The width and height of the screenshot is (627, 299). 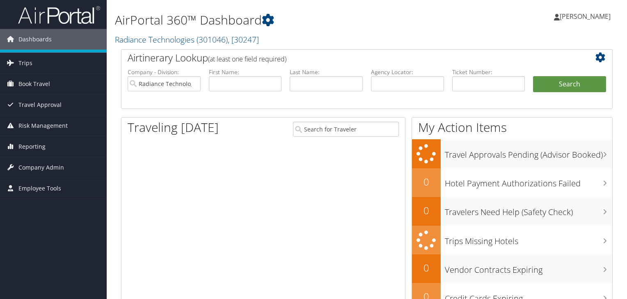 I want to click on h2: Airtinerary Lookup, so click(x=346, y=58).